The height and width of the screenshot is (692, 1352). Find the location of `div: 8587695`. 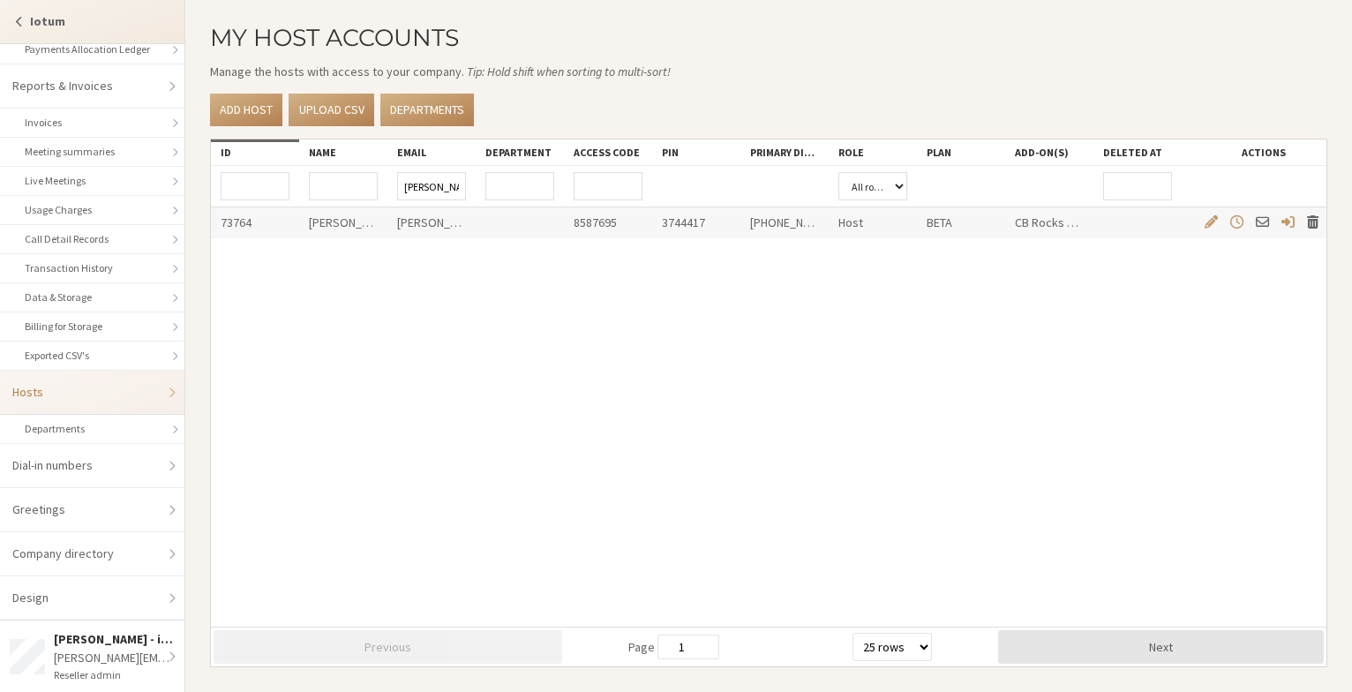

div: 8587695 is located at coordinates (608, 222).